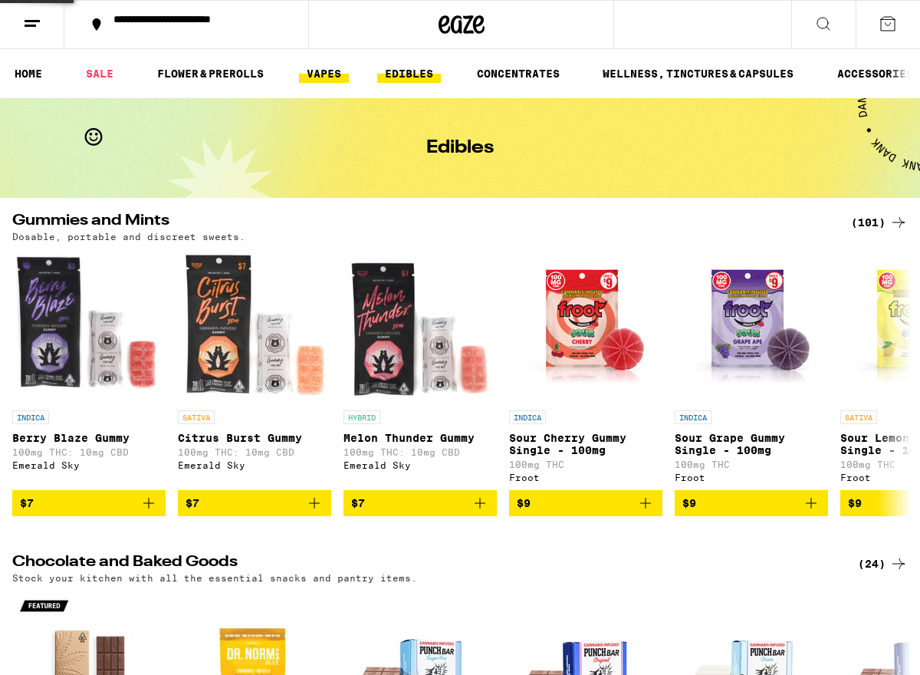 This screenshot has height=675, width=920. I want to click on p: Sour Cherry Gummy Single - 100mg, so click(586, 444).